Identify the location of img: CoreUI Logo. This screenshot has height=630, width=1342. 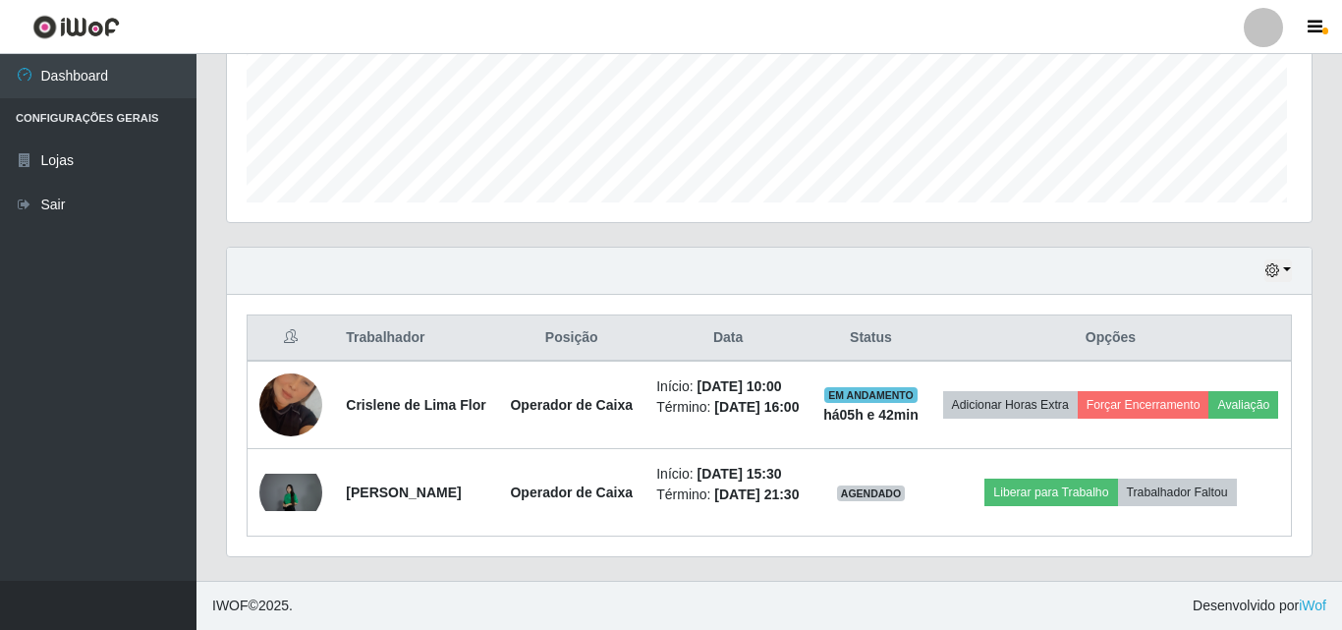
(76, 27).